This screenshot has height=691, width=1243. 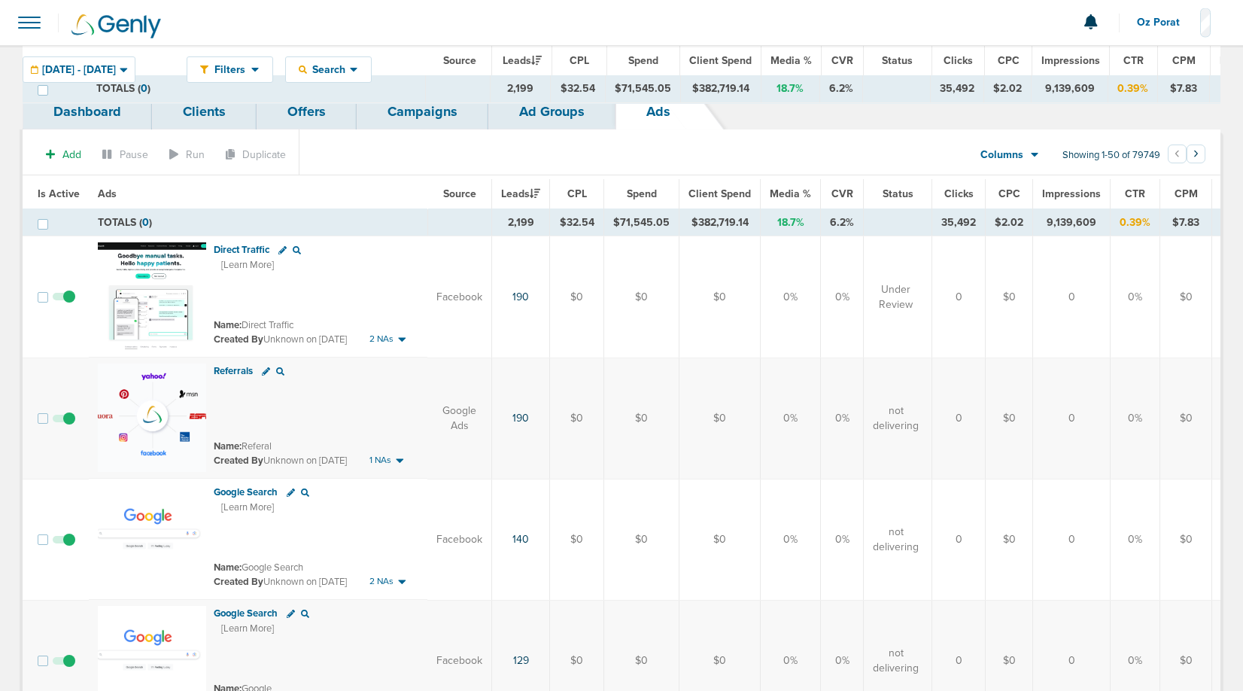 I want to click on span: CPC, so click(x=1009, y=193).